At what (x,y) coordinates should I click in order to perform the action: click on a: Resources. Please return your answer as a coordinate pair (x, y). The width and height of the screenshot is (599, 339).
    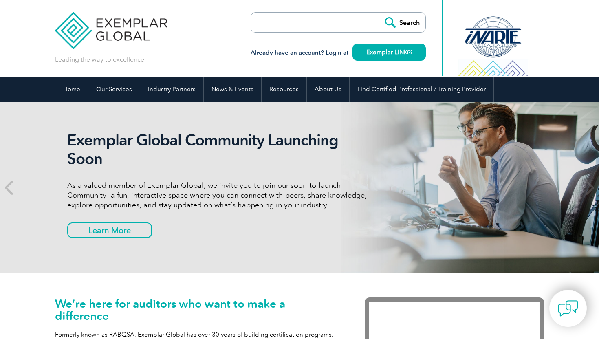
    Looking at the image, I should click on (284, 89).